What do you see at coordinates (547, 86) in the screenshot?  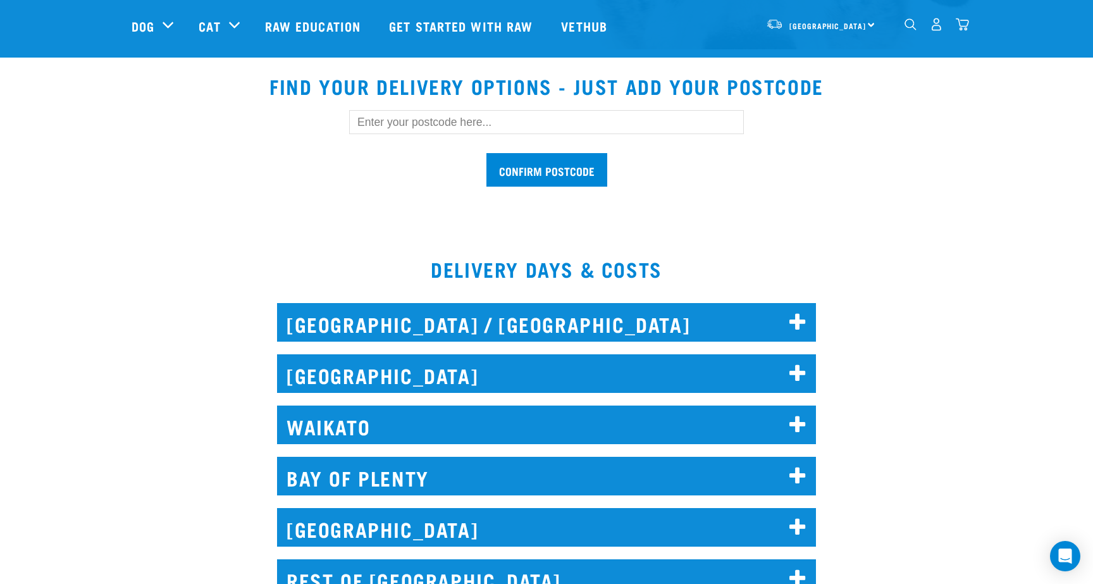 I see `h2: Find your delivery options - just add your postcode` at bounding box center [547, 86].